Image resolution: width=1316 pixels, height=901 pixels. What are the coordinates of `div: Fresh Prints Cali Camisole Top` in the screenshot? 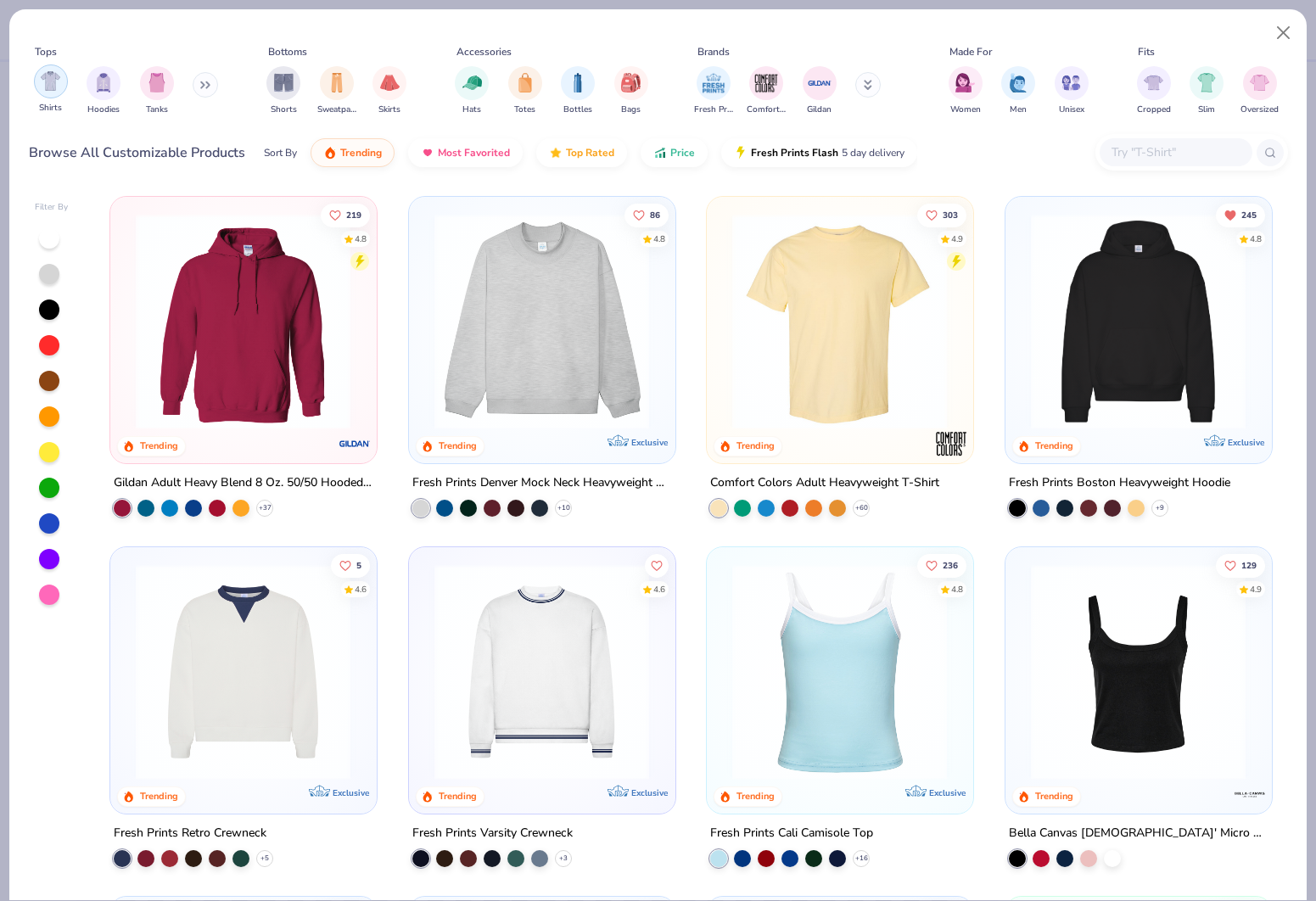 It's located at (792, 833).